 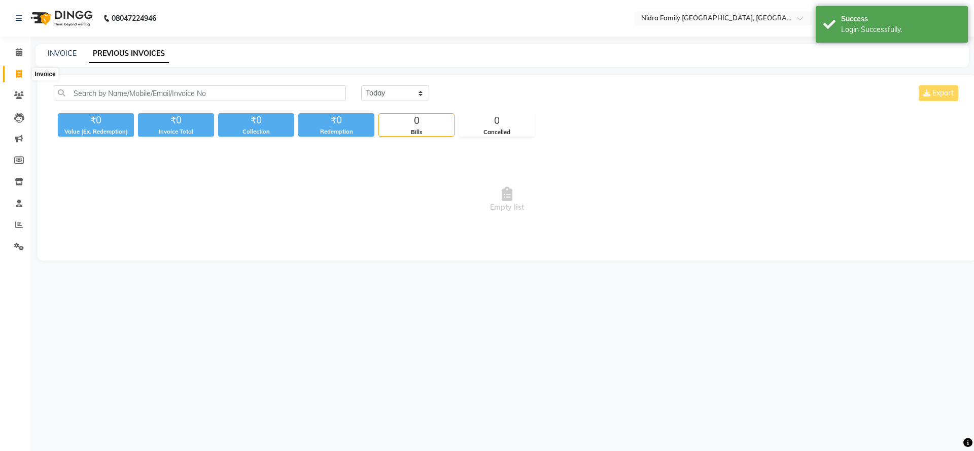 What do you see at coordinates (507, 199) in the screenshot?
I see `span: Empty list` at bounding box center [507, 199].